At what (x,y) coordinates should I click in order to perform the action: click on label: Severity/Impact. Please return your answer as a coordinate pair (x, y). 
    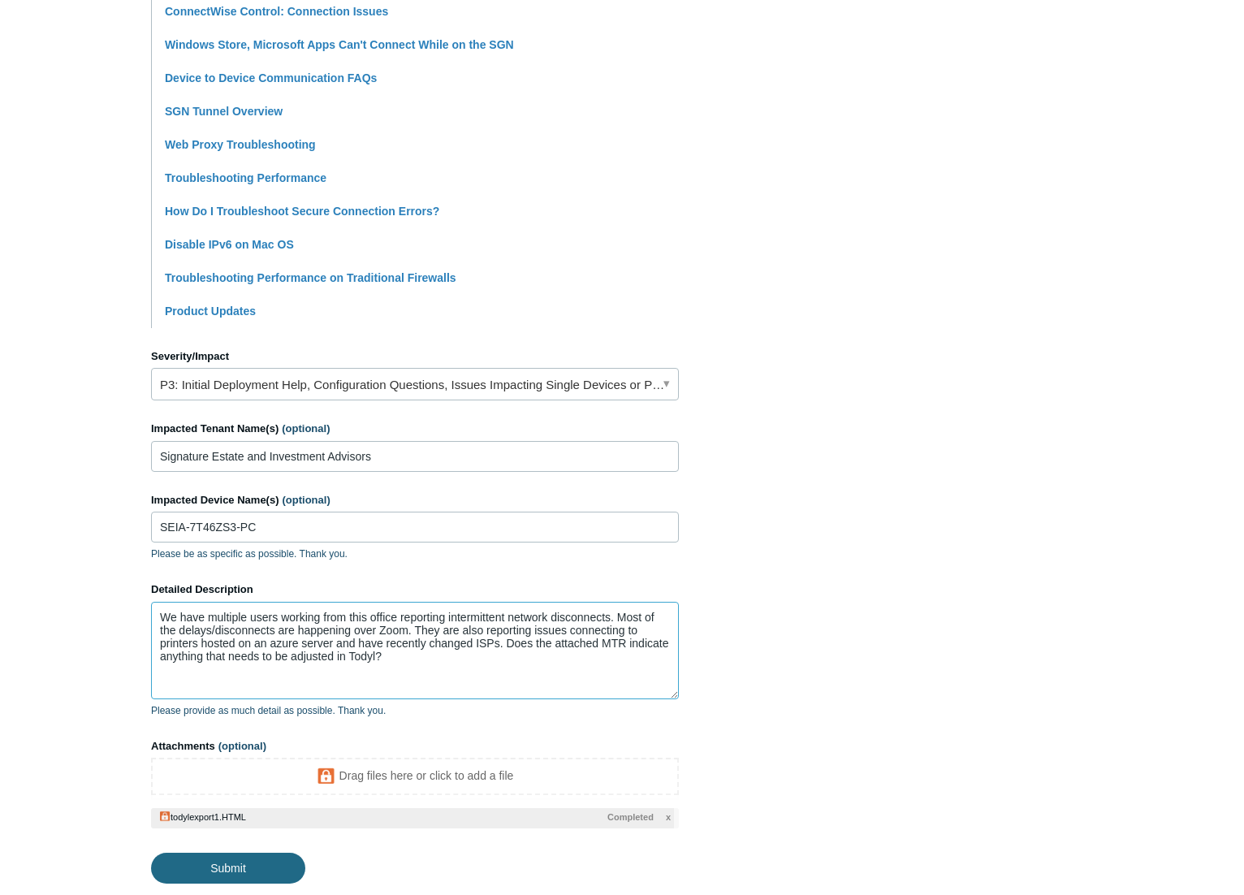
    Looking at the image, I should click on (415, 357).